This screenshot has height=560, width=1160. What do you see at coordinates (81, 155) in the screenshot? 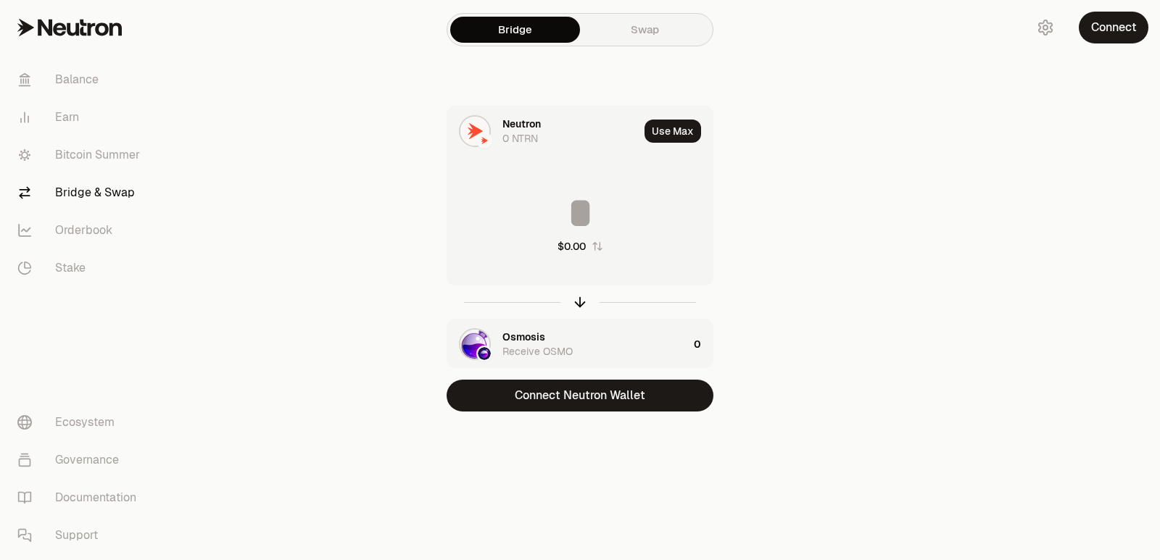
I see `a: Bitcoin Summer` at bounding box center [81, 155].